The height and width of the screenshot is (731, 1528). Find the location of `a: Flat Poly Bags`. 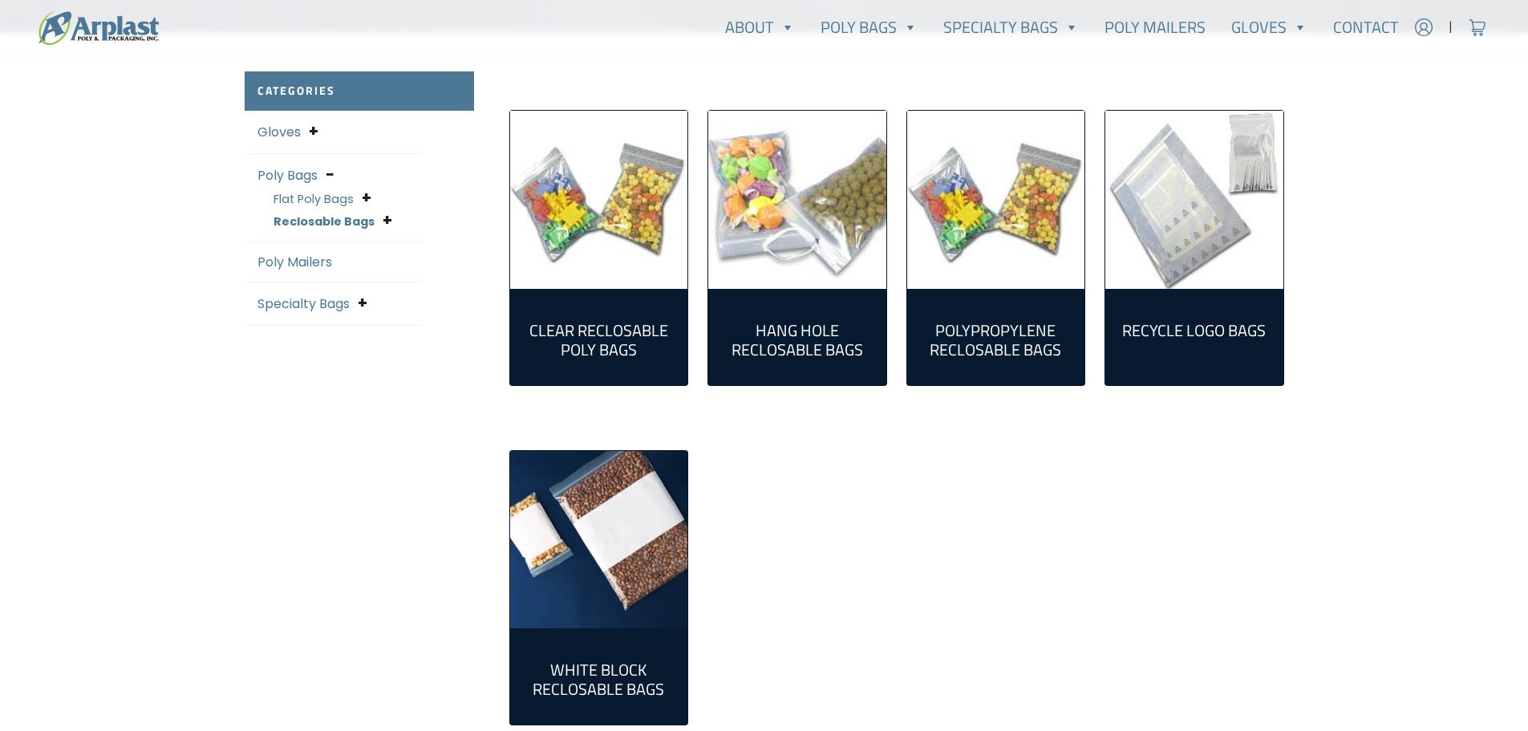

a: Flat Poly Bags is located at coordinates (314, 199).